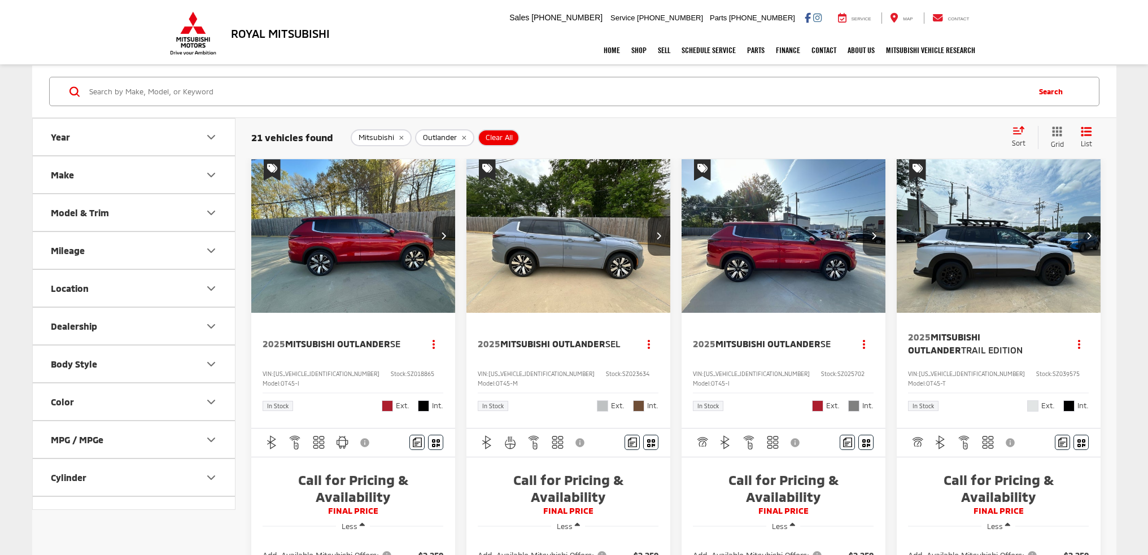  I want to click on span: Less, so click(565, 526).